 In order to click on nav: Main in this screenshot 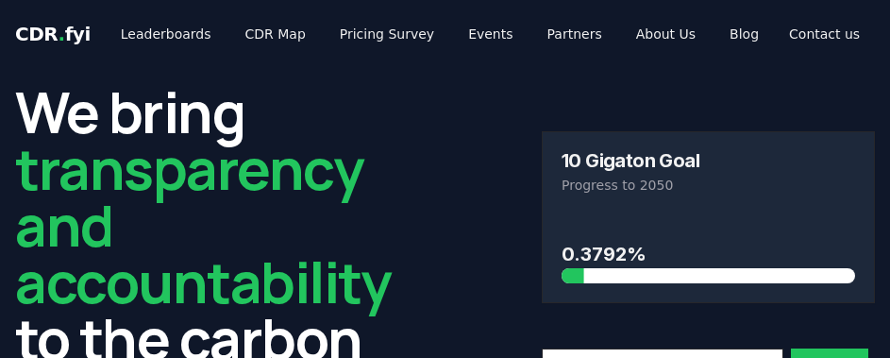, I will do `click(440, 34)`.